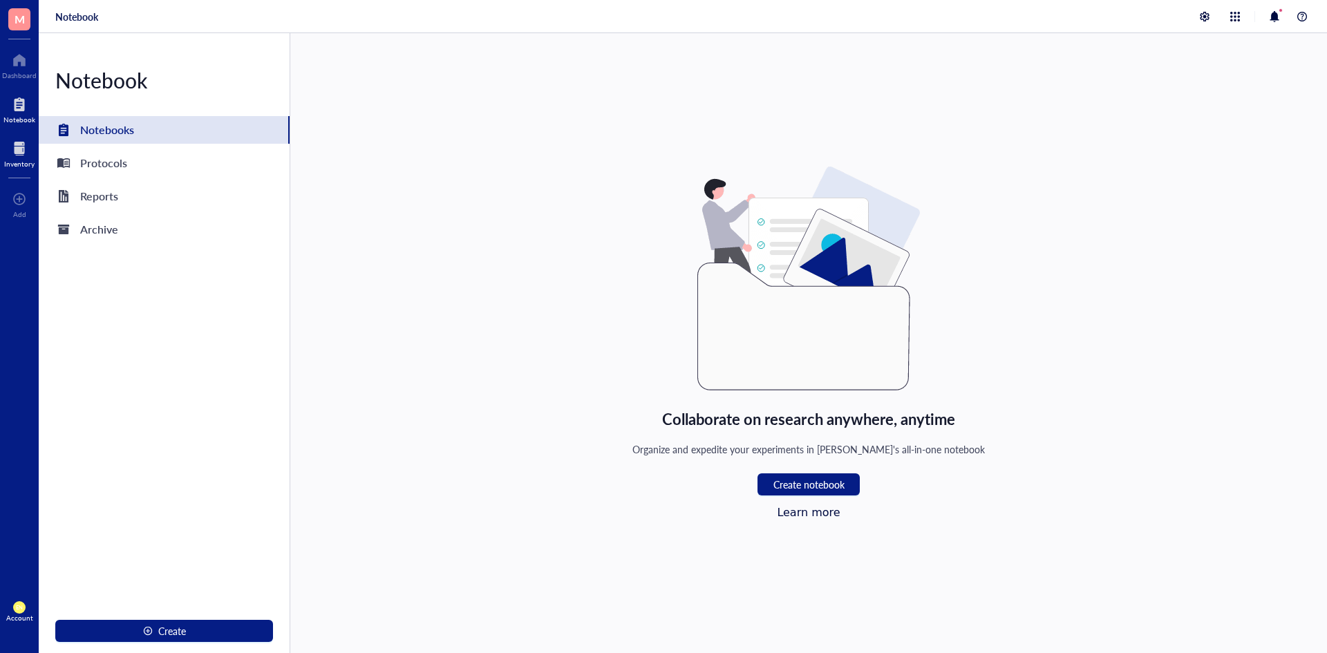  Describe the element at coordinates (808, 419) in the screenshot. I see `div: Collaborate on research anywhere, anytime` at that location.